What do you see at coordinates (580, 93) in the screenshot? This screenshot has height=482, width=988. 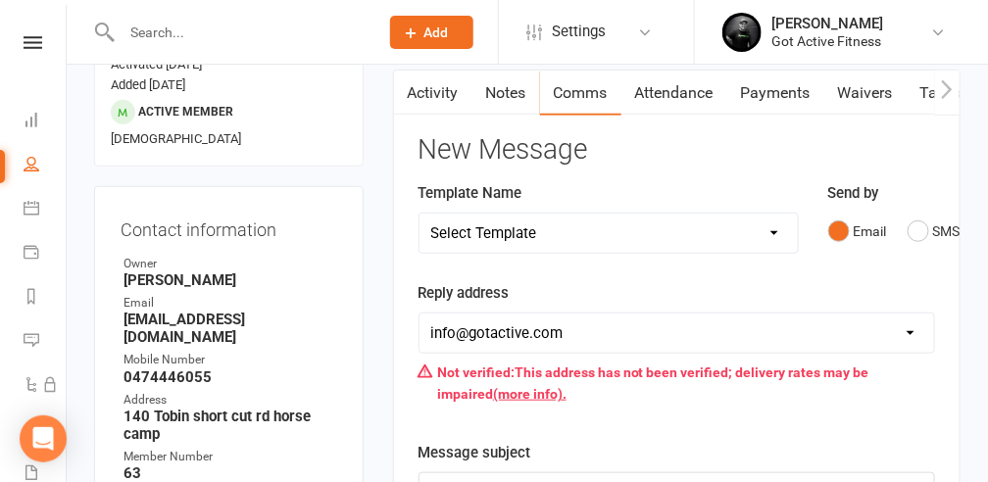 I see `a: Comms` at bounding box center [580, 93].